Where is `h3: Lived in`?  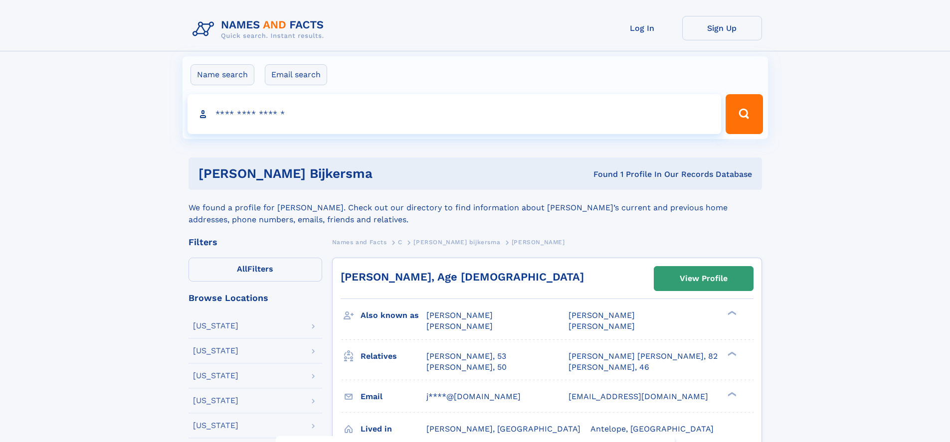
h3: Lived in is located at coordinates (394, 429).